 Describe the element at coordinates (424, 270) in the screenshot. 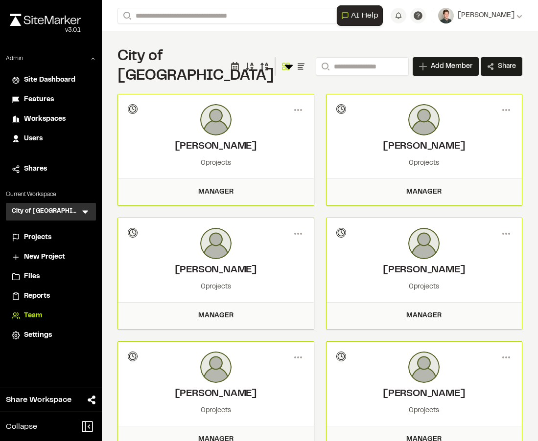

I see `h2: Kristy Gilbert` at that location.